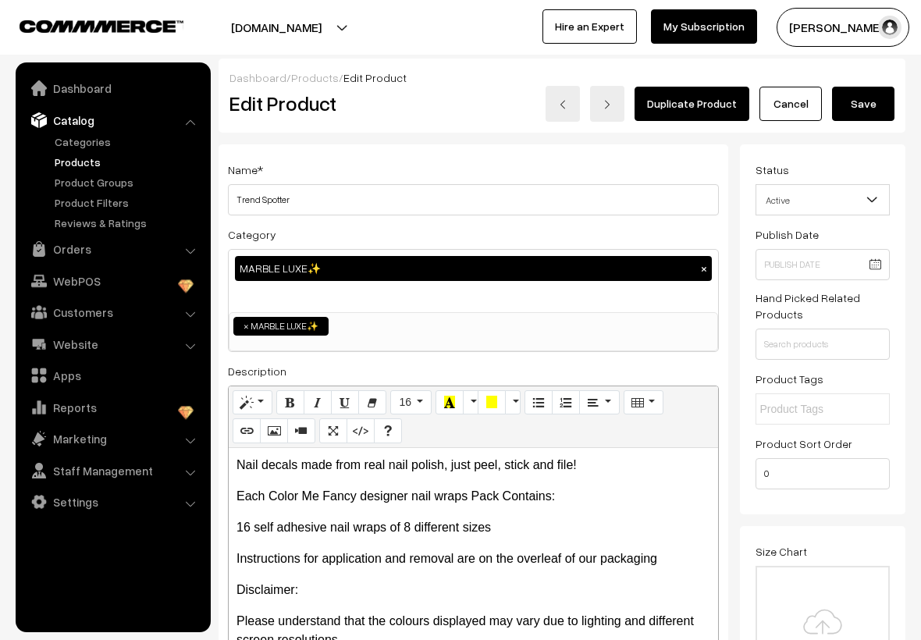  Describe the element at coordinates (772, 169) in the screenshot. I see `label: Status` at that location.